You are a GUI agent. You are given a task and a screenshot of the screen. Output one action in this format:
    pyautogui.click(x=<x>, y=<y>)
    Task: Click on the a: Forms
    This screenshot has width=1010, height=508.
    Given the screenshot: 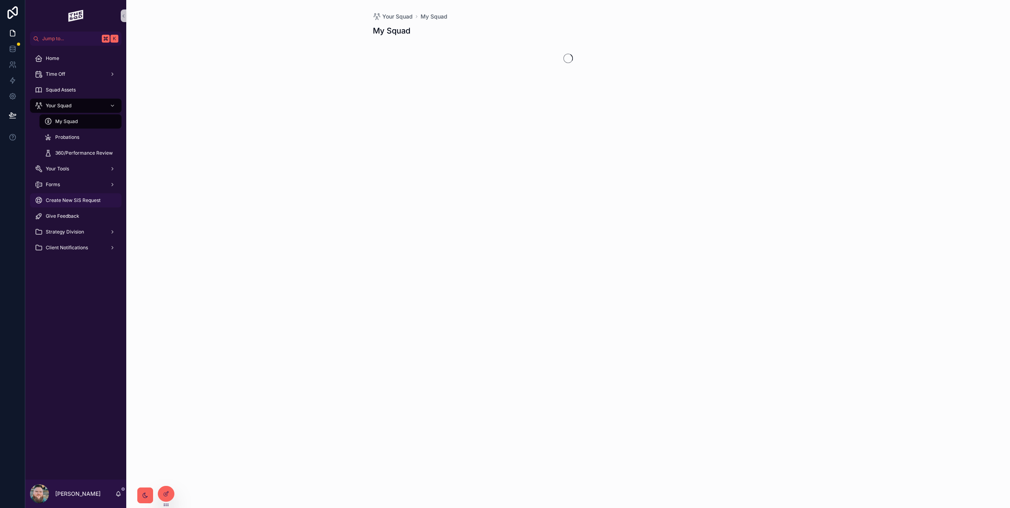 What is the action you would take?
    pyautogui.click(x=76, y=185)
    